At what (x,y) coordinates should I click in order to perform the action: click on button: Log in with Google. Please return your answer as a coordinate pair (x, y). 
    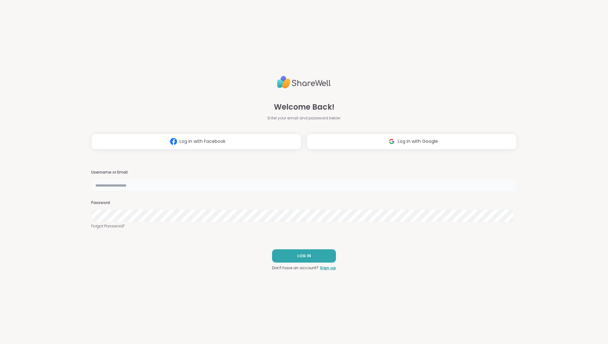
    Looking at the image, I should click on (412, 142).